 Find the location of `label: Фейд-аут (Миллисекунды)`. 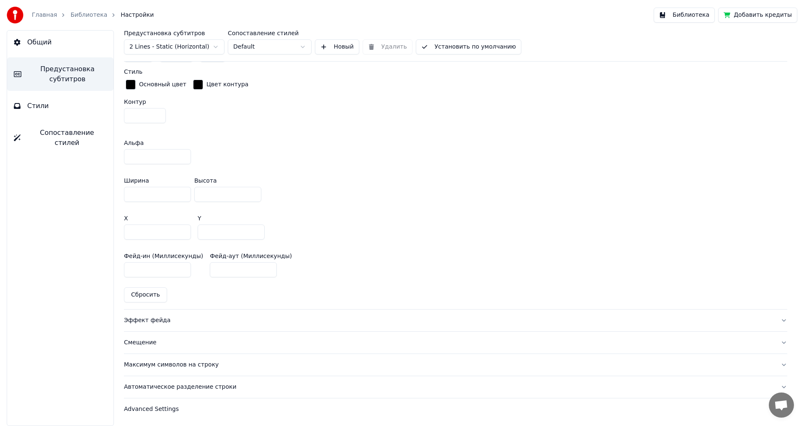

label: Фейд-аут (Миллисекунды) is located at coordinates (251, 256).